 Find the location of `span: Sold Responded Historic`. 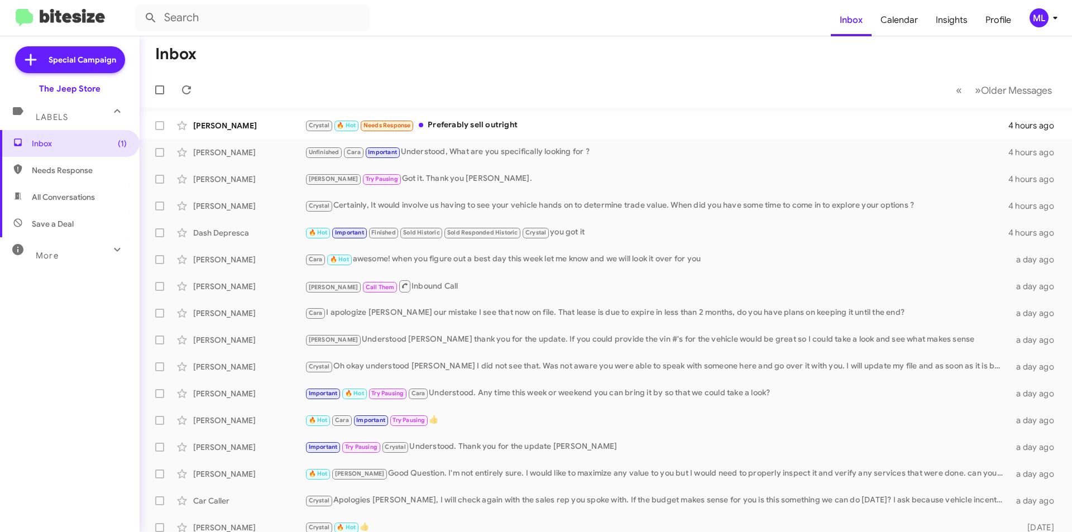

span: Sold Responded Historic is located at coordinates (482, 232).